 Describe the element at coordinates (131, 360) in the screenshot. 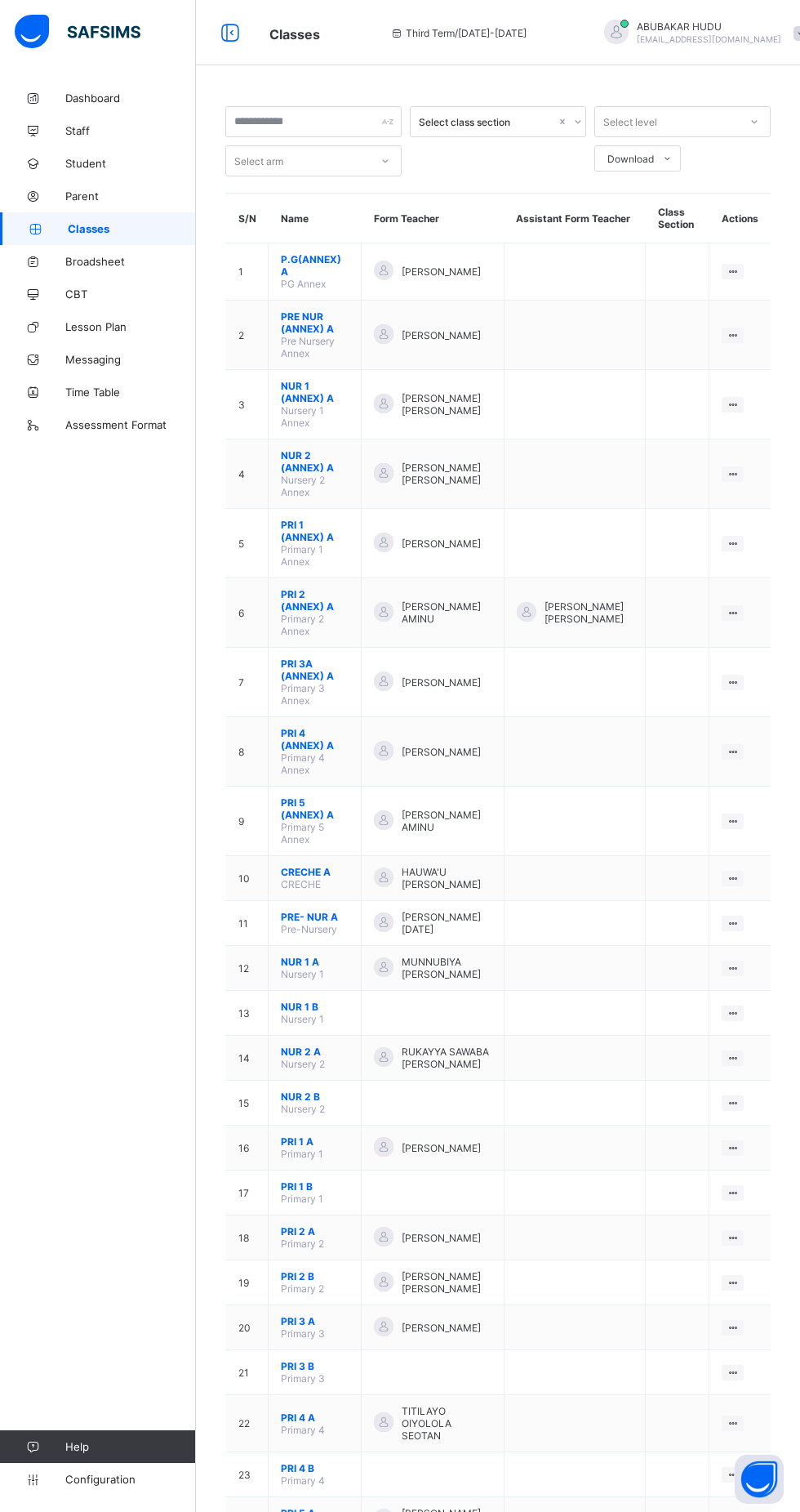

I see `span: Messaging` at that location.